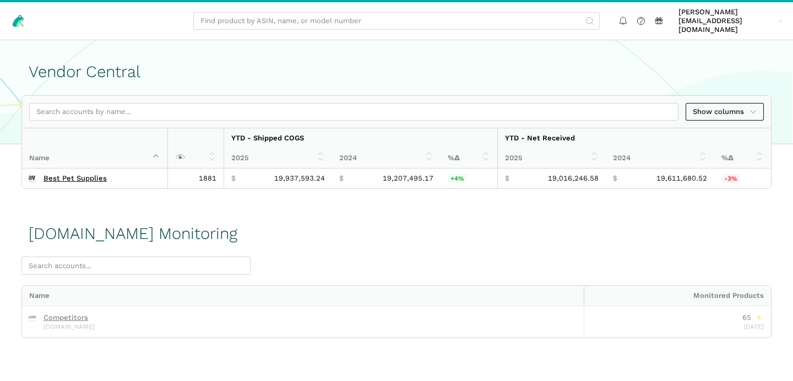  I want to click on a: Competitors, so click(66, 318).